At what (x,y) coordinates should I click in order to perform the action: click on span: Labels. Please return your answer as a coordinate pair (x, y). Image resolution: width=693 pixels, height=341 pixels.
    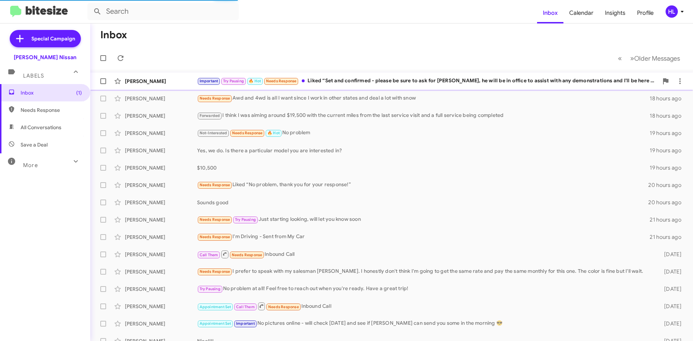
    Looking at the image, I should click on (34, 76).